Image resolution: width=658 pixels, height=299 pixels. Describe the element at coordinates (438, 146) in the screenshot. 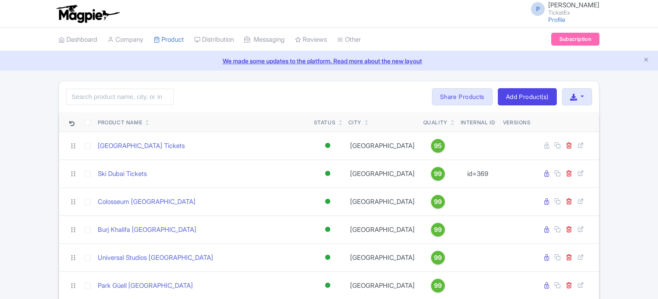

I see `span: 95` at that location.